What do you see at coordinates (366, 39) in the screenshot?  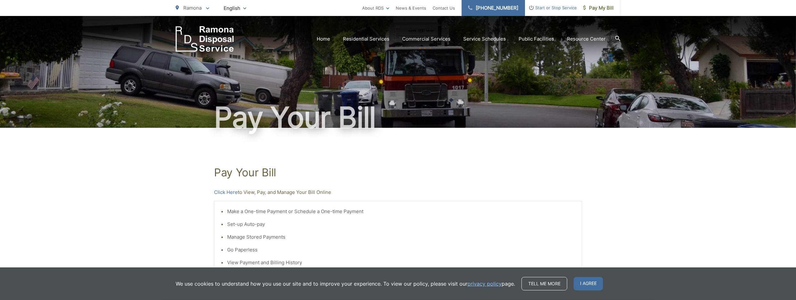 I see `a: Residential Services` at bounding box center [366, 39].